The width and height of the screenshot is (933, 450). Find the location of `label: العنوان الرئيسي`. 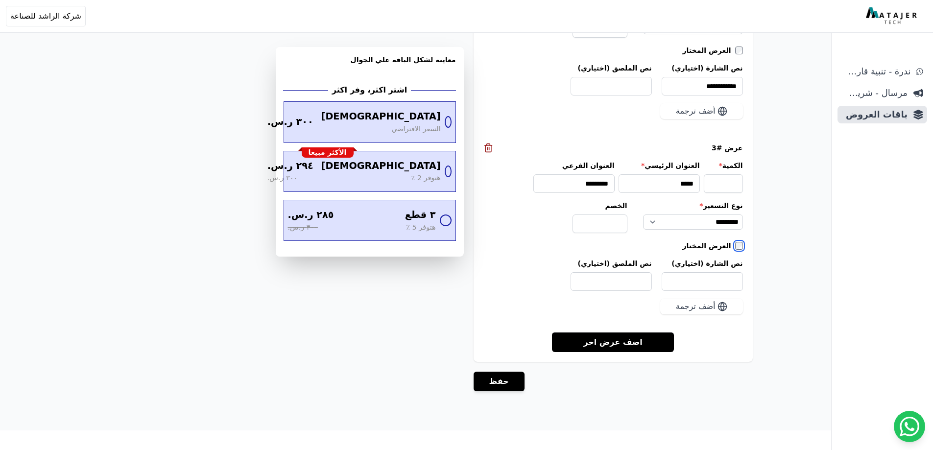

label: العنوان الرئيسي is located at coordinates (659, 166).